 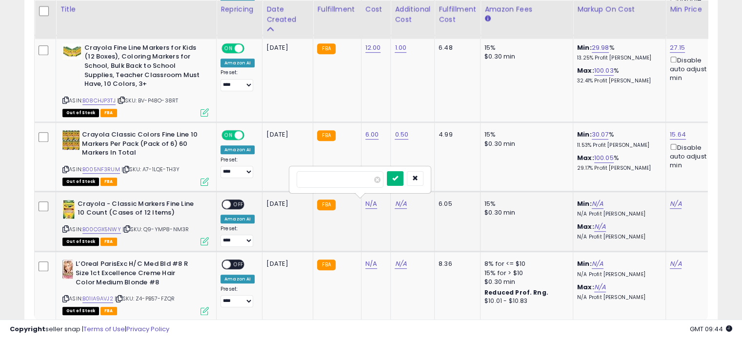 I want to click on div: Min Price, so click(x=695, y=9).